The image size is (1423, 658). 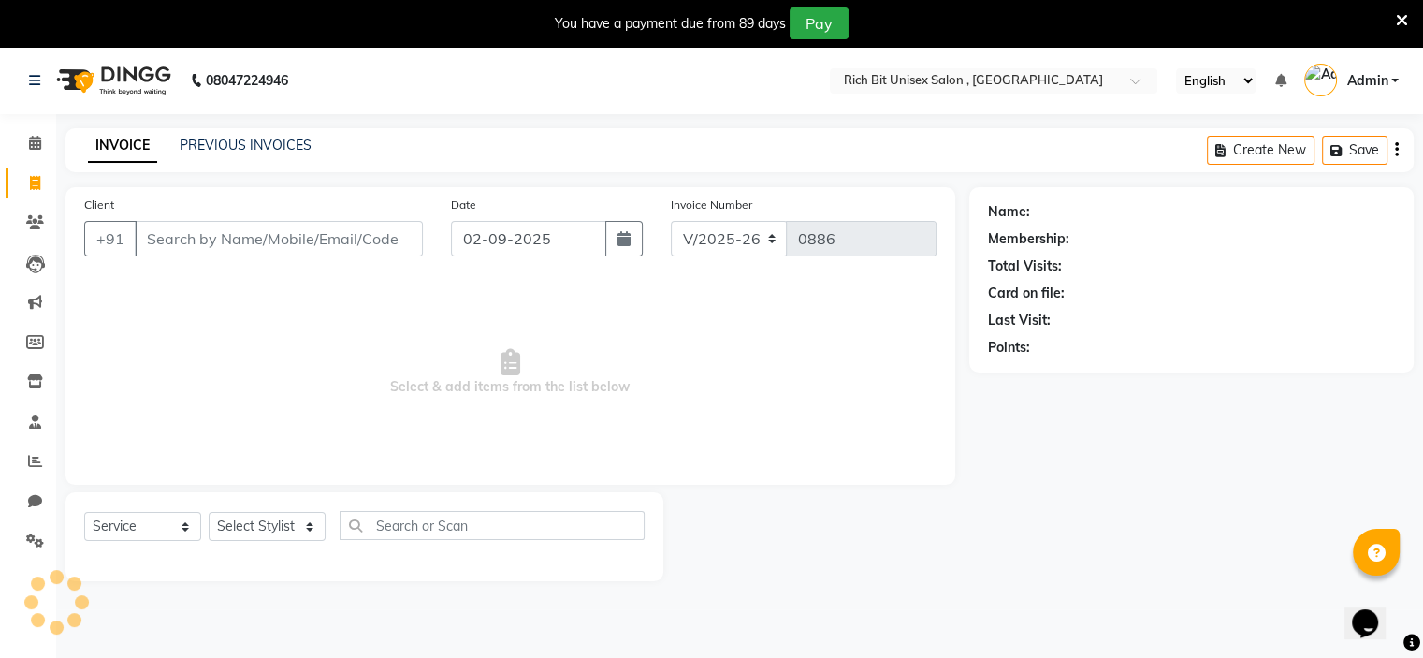 I want to click on button: Save, so click(x=1355, y=150).